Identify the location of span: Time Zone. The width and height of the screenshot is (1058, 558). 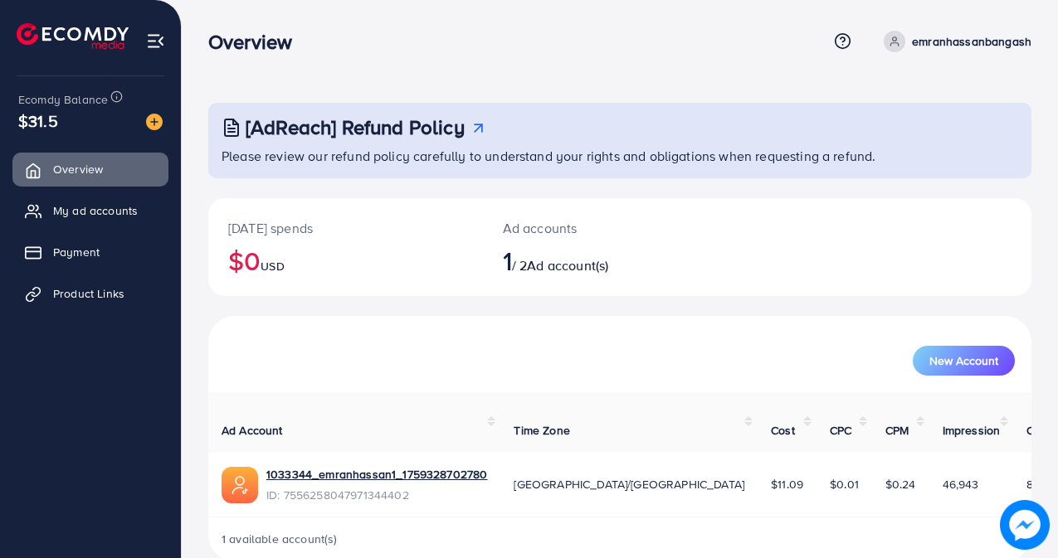
(541, 431).